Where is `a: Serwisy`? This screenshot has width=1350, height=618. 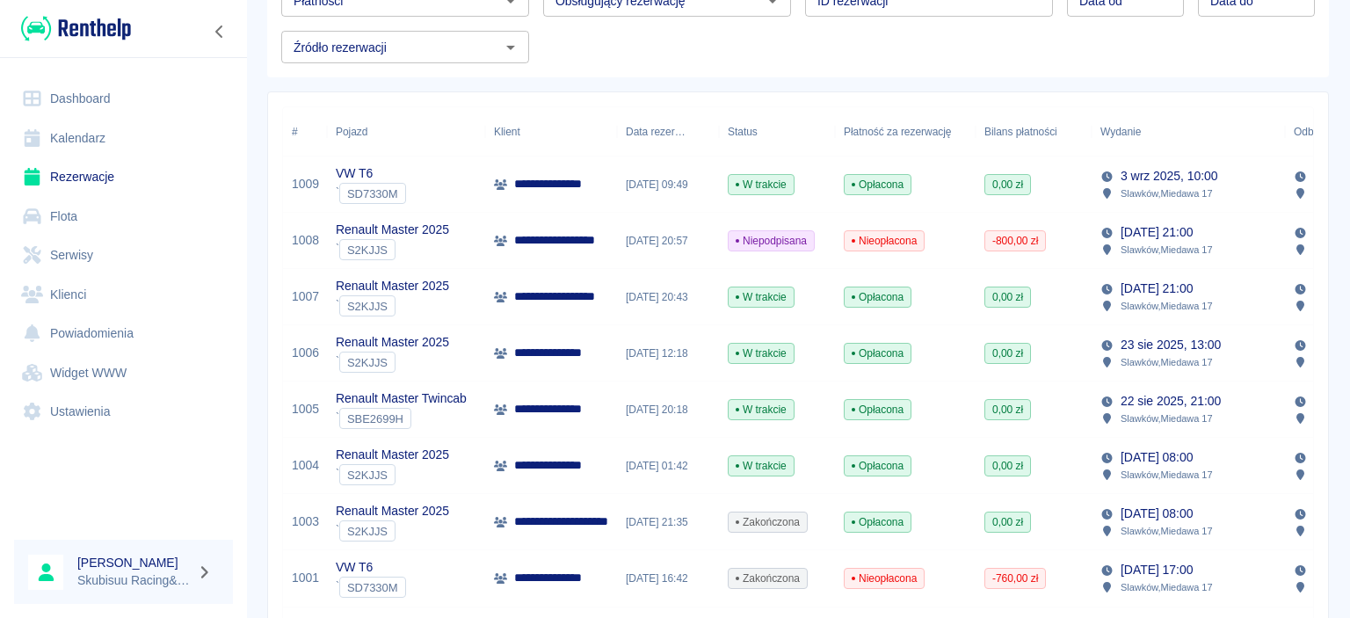
a: Serwisy is located at coordinates (123, 255).